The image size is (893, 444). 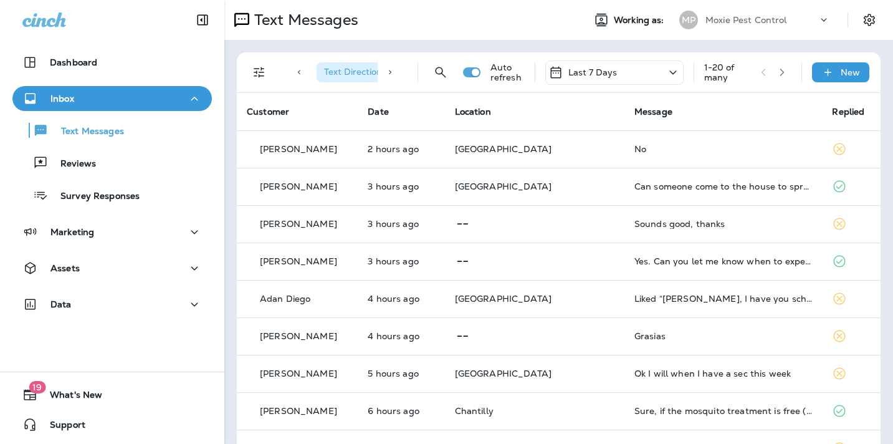 I want to click on span: Support, so click(x=61, y=427).